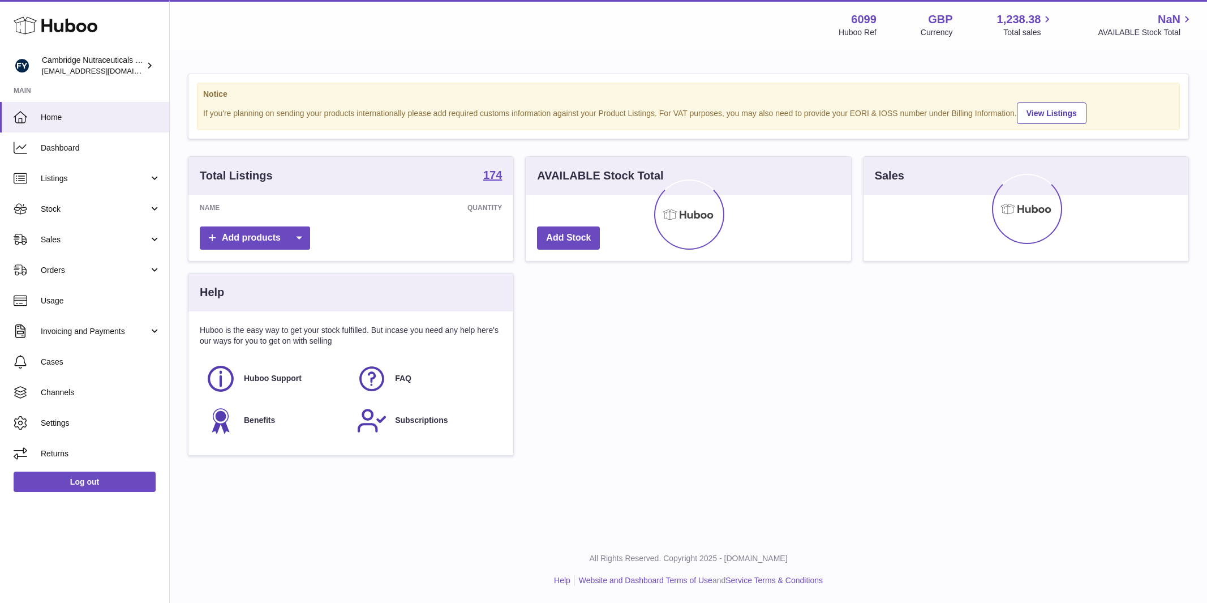 This screenshot has width=1207, height=603. What do you see at coordinates (403, 378) in the screenshot?
I see `span: FAQ` at bounding box center [403, 378].